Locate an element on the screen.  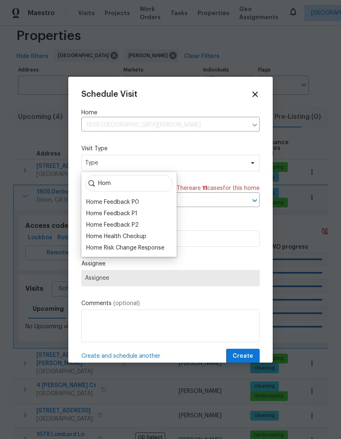
span: Create and schedule another is located at coordinates (121, 356).